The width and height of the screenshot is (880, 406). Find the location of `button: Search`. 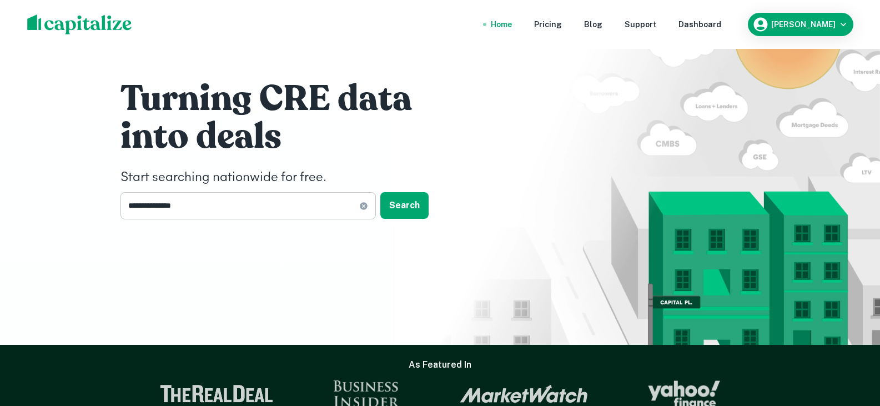

button: Search is located at coordinates (404, 205).